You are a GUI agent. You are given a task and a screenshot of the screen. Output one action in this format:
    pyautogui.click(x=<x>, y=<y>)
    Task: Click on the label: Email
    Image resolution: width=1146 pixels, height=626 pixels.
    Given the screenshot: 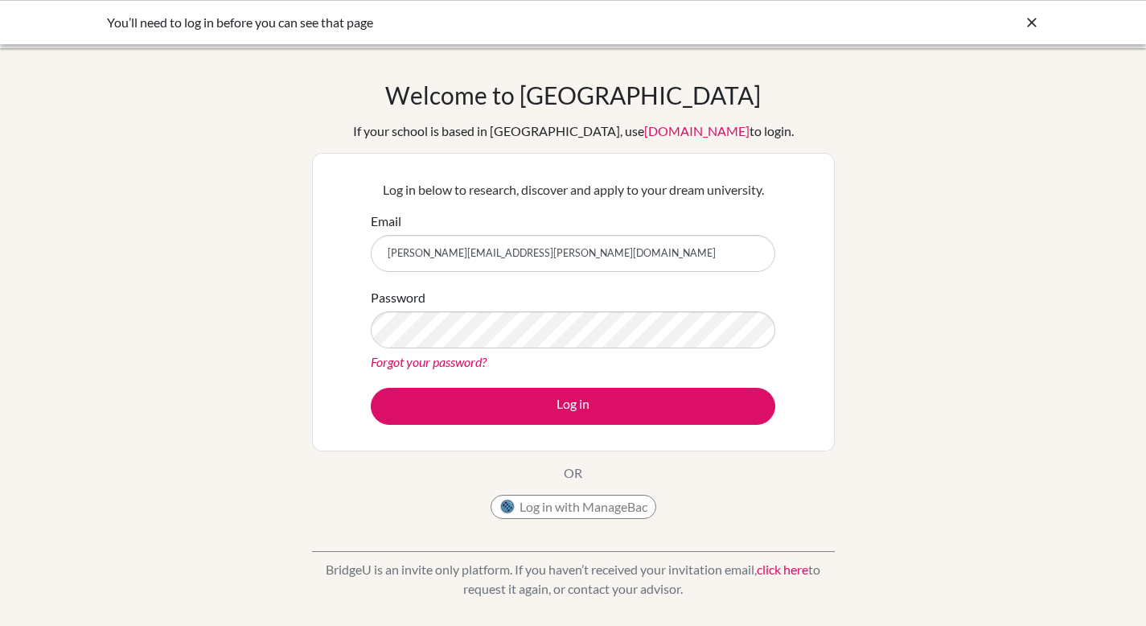 What is the action you would take?
    pyautogui.click(x=386, y=221)
    